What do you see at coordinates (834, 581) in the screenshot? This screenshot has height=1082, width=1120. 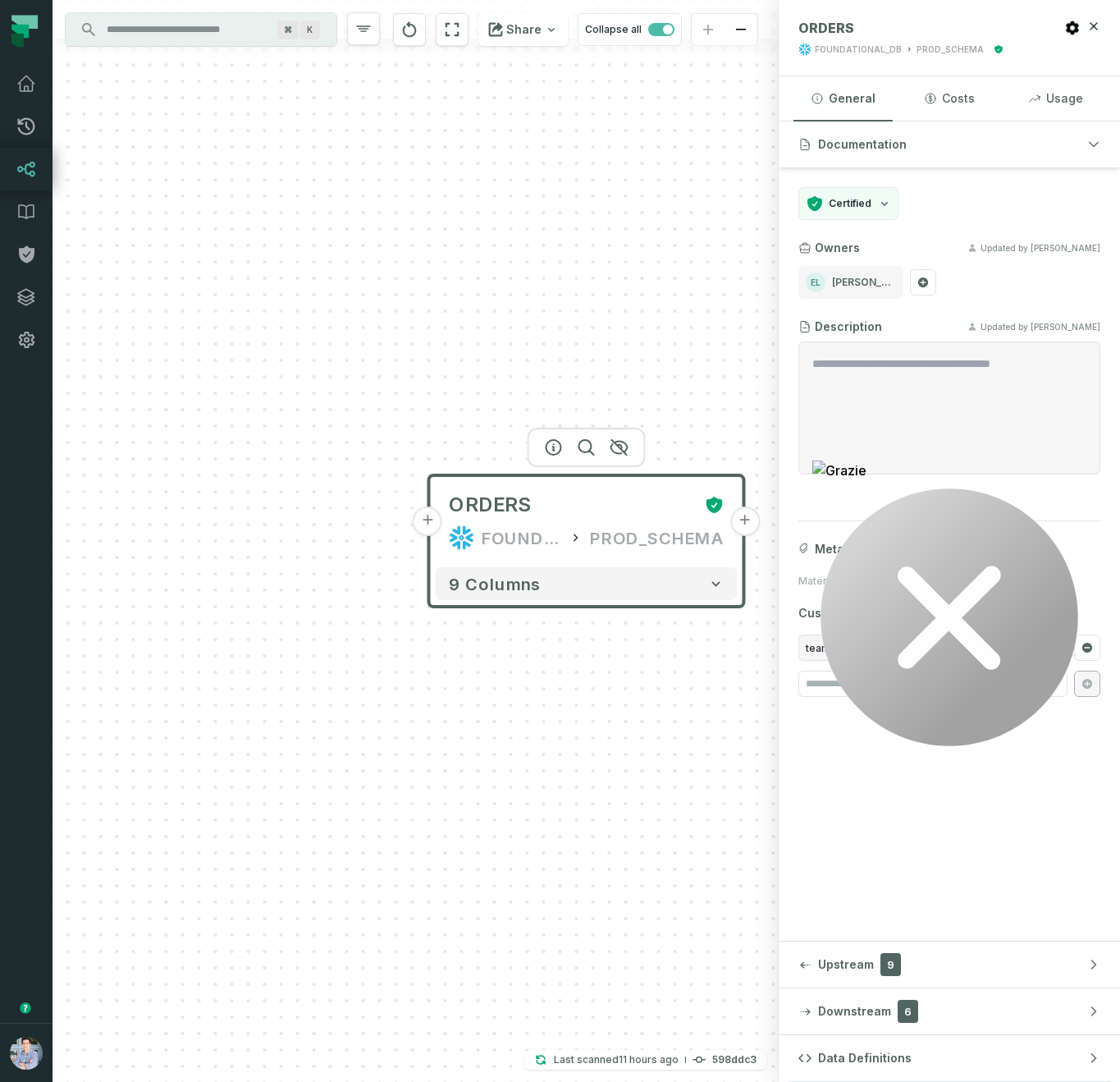 I see `span: Materialization` at bounding box center [834, 581].